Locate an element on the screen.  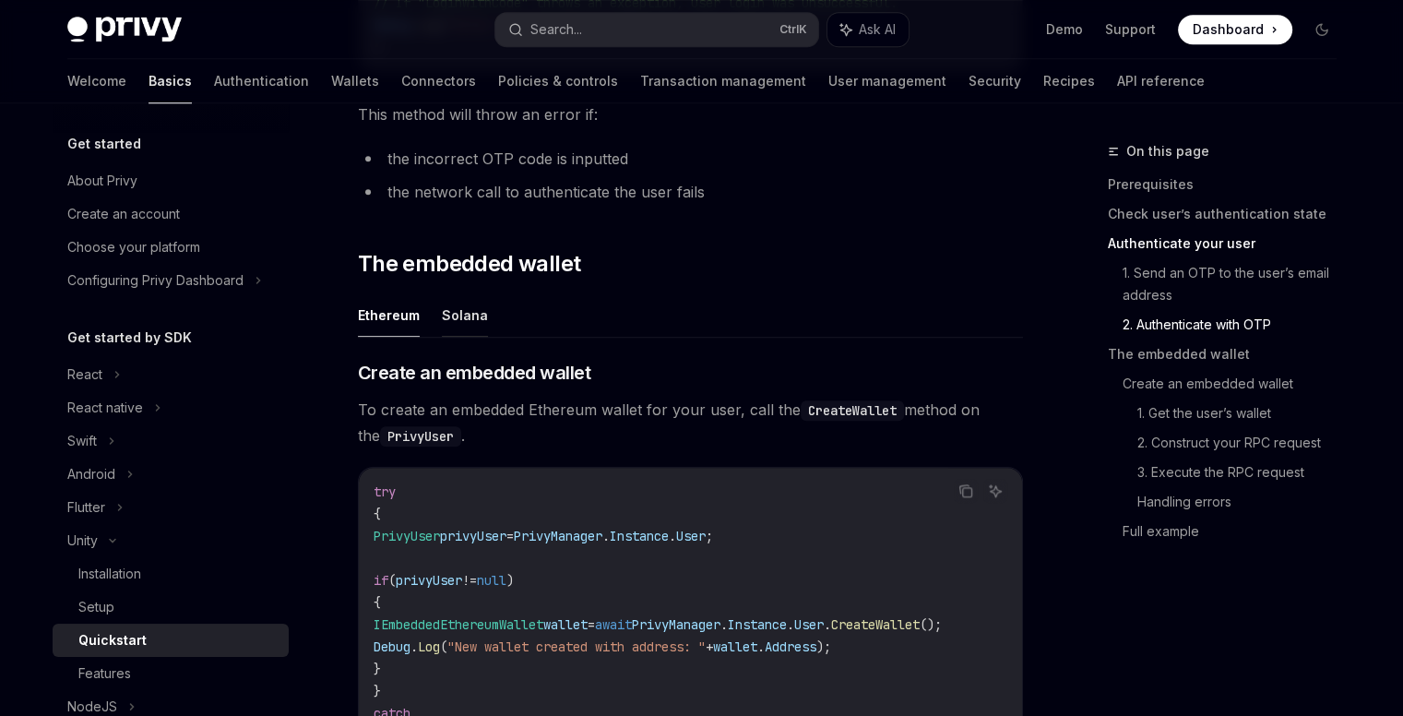
a: The embedded wallet is located at coordinates (1230, 354).